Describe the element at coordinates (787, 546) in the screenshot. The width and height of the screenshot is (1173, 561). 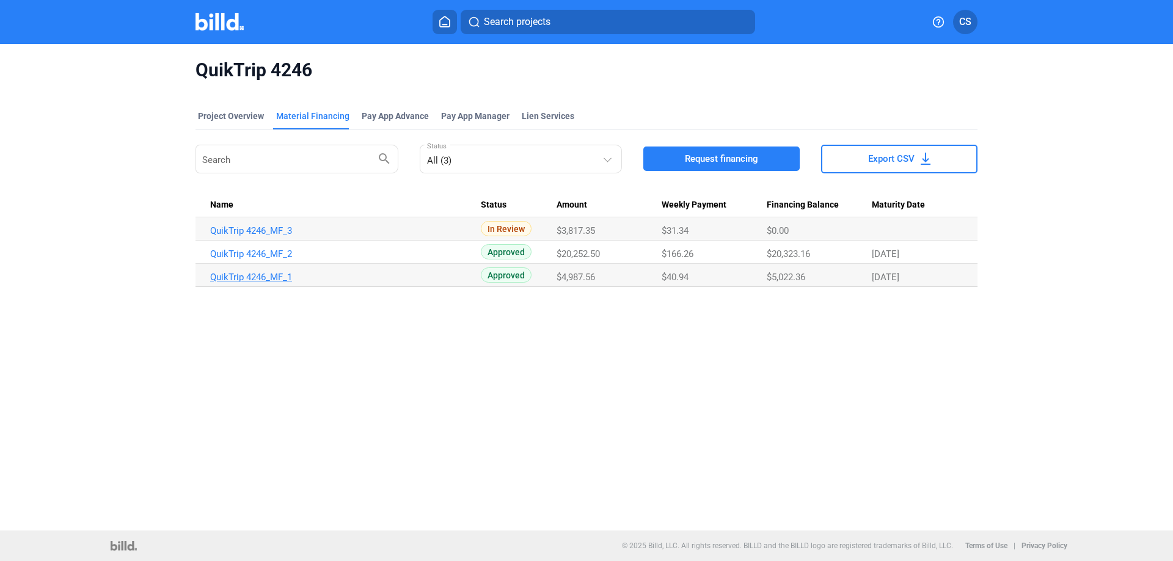
I see `p: © 2025 Billd, LLC. All rights reserved. BILLD and the BILLD logo are registered trademarks of Bil...` at that location.